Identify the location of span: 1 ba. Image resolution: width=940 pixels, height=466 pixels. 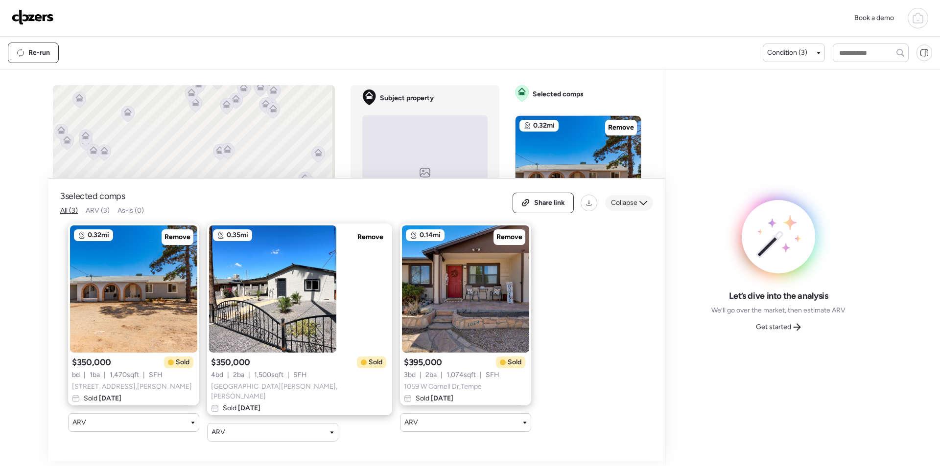
(94, 375).